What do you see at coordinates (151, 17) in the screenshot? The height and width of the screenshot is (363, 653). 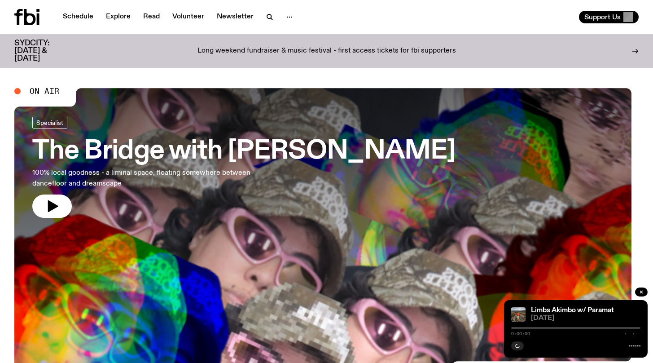 I see `a: Read` at bounding box center [151, 17].